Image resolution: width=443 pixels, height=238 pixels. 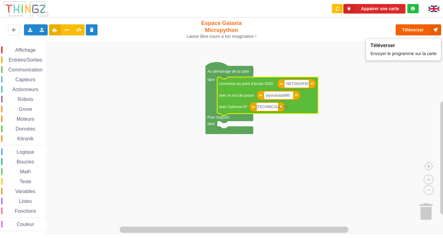 What do you see at coordinates (277, 95) in the screenshot?
I see `text: joyoustuba995` at bounding box center [277, 95].